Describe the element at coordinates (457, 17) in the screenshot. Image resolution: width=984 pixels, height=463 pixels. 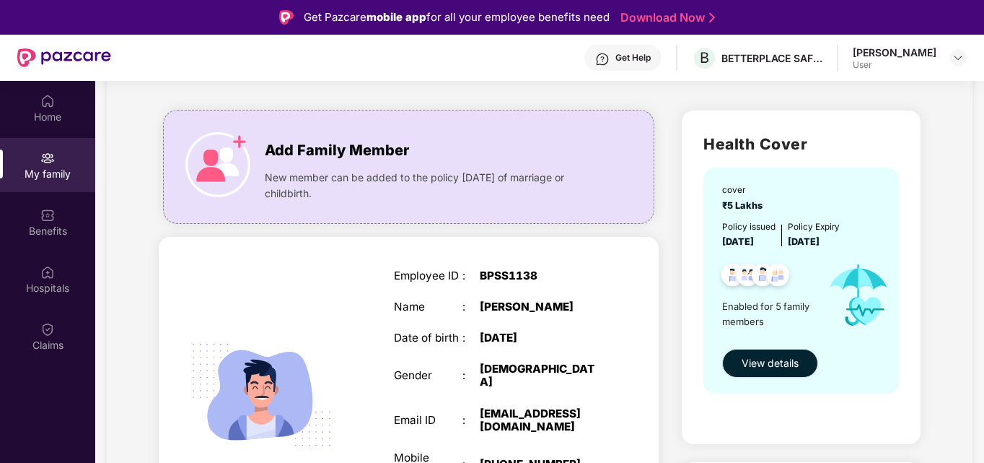
I see `div: Get Pazcare for all your employee benefits need` at that location.